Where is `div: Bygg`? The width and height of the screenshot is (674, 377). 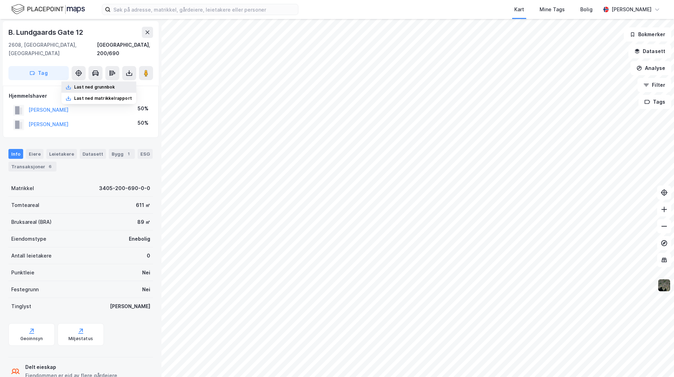 div: Bygg is located at coordinates (122, 154).